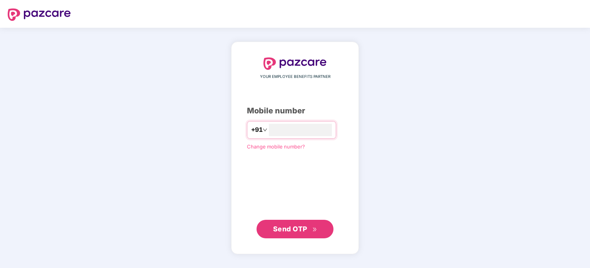  What do you see at coordinates (295, 77) in the screenshot?
I see `span: YOUR EMPLOYEE BENEFITS PARTNER` at bounding box center [295, 77].